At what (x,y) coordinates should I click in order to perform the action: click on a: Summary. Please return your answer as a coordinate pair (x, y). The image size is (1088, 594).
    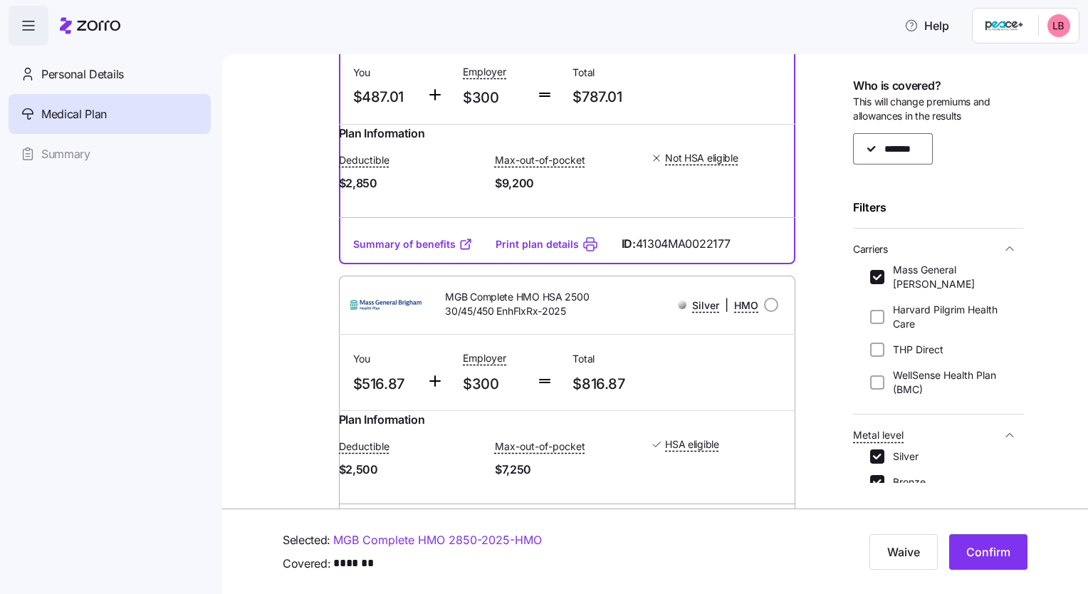
    Looking at the image, I should click on (110, 154).